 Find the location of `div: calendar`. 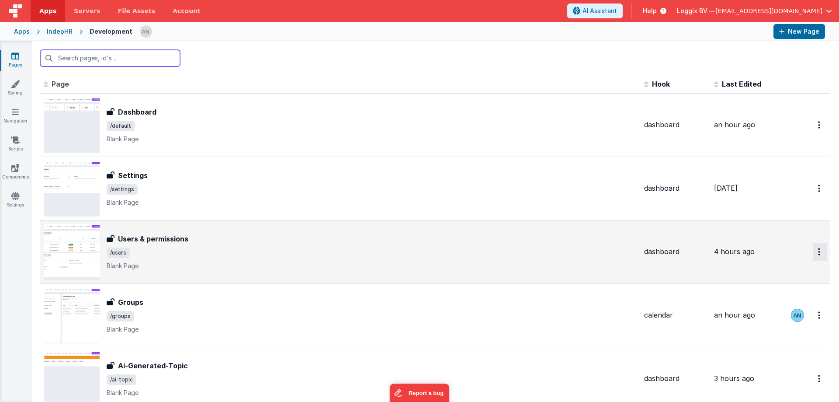

div: calendar is located at coordinates (676, 315).